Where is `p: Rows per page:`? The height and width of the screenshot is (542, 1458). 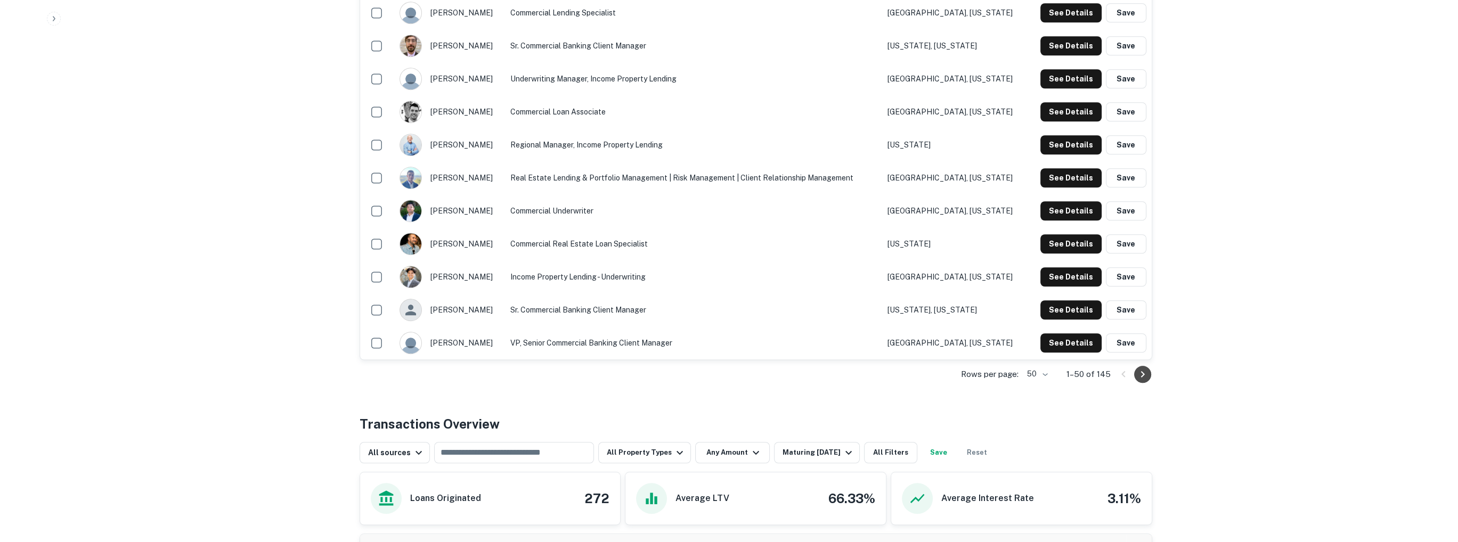 p: Rows per page: is located at coordinates (990, 375).